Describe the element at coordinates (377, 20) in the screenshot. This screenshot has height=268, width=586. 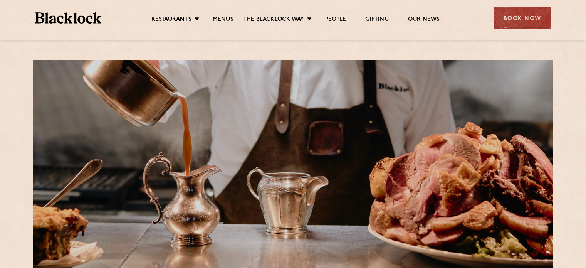
I see `a: Gifting` at that location.